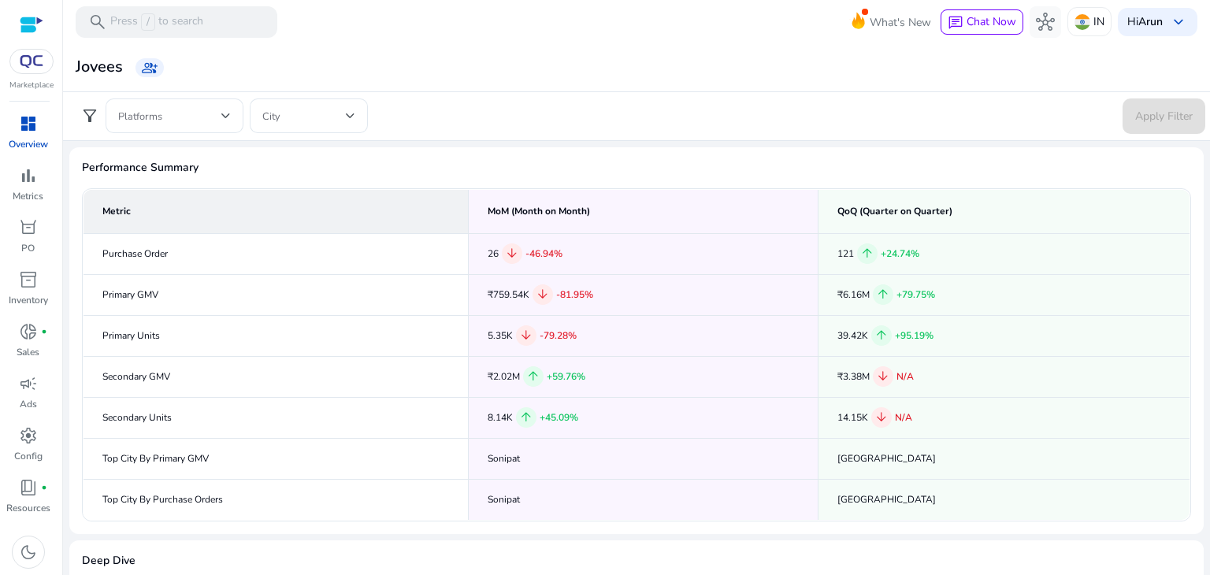 This screenshot has height=575, width=1210. I want to click on div: 39.42K, so click(1004, 336).